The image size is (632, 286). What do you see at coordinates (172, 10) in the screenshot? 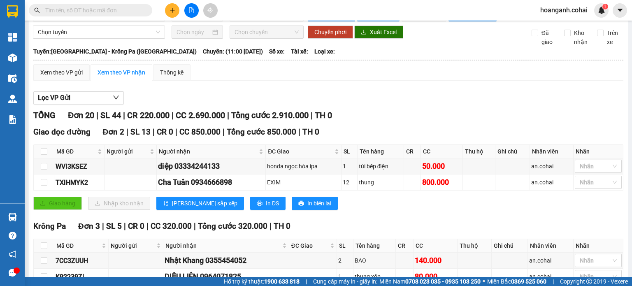
I see `button: plus` at bounding box center [172, 10].